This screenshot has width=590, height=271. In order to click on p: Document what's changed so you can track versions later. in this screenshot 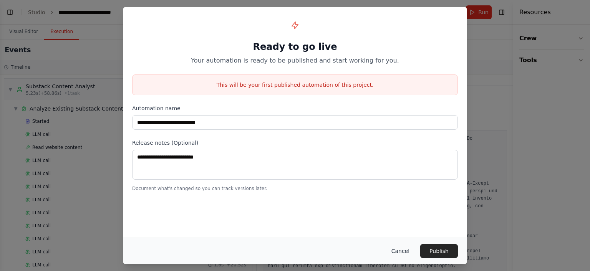, I will do `click(295, 189)`.